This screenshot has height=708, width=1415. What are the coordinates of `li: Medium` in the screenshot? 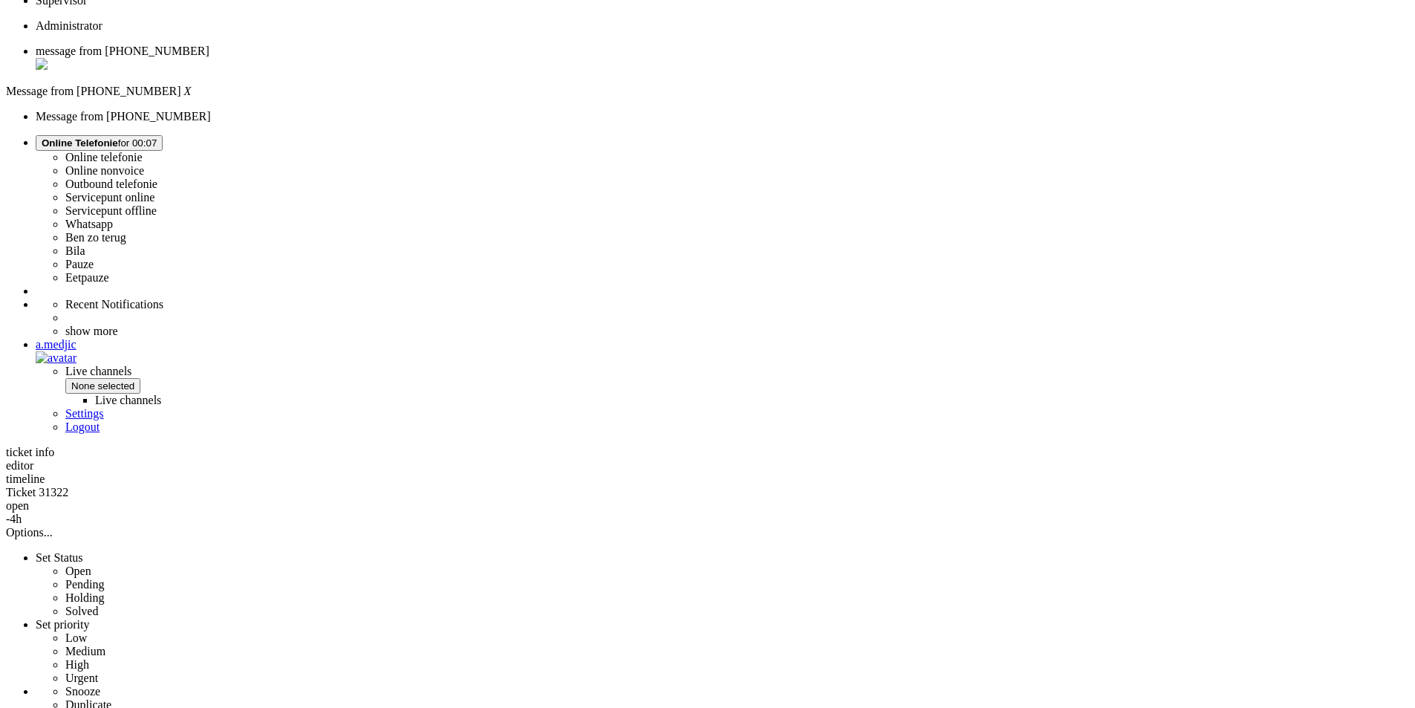 It's located at (737, 652).